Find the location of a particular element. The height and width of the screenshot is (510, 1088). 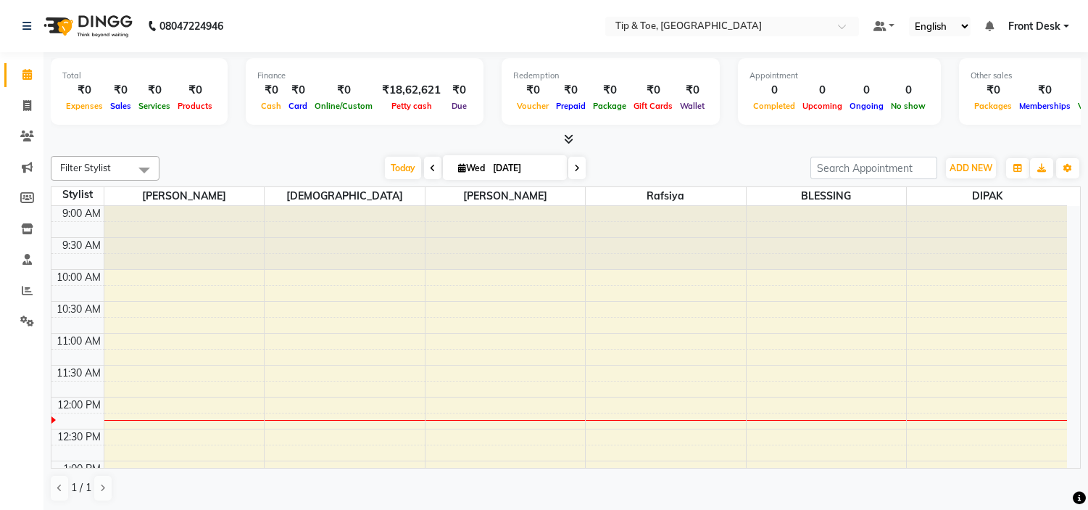

span: Card is located at coordinates (298, 106).